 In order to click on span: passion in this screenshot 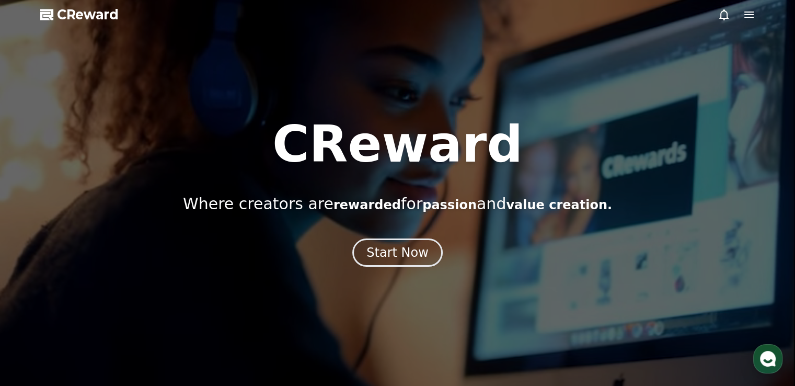, I will do `click(450, 205)`.